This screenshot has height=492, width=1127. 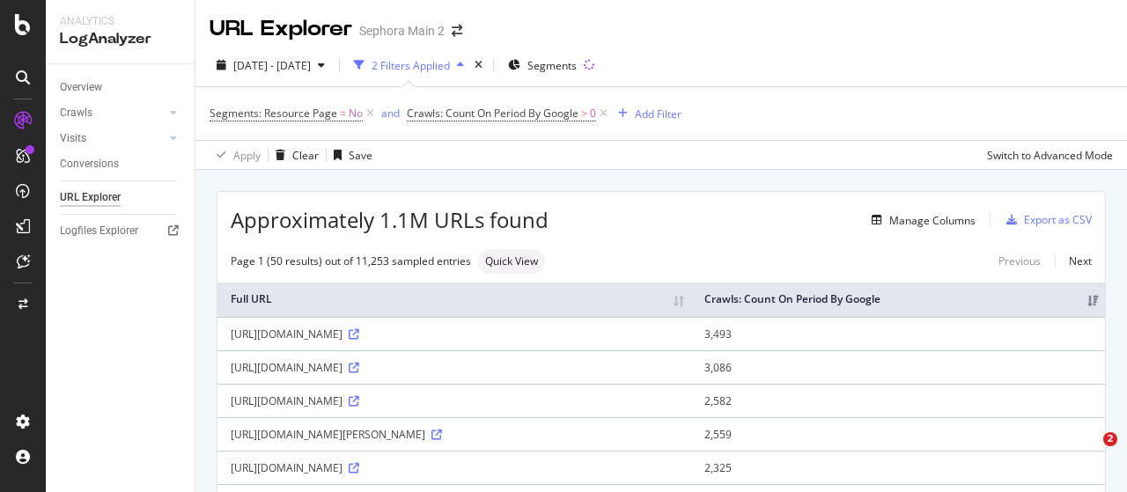 I want to click on th: Crawls: Count On Period By Google: activate to sort column ascending, so click(x=898, y=299).